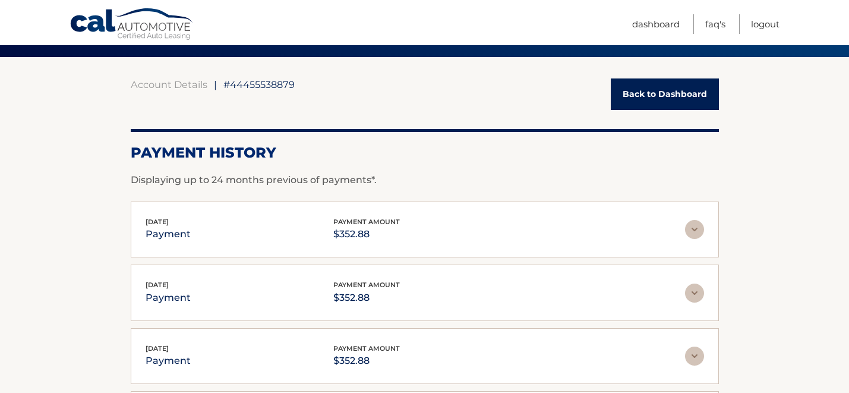 The width and height of the screenshot is (849, 393). I want to click on span: #44455538879, so click(259, 84).